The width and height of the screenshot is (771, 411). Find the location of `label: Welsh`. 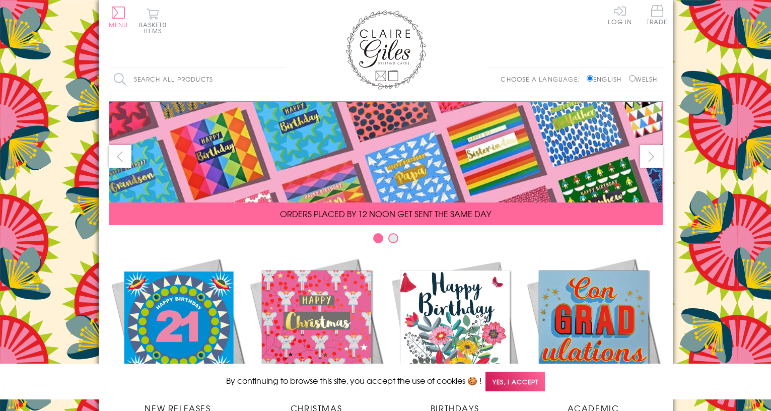

label: Welsh is located at coordinates (643, 79).